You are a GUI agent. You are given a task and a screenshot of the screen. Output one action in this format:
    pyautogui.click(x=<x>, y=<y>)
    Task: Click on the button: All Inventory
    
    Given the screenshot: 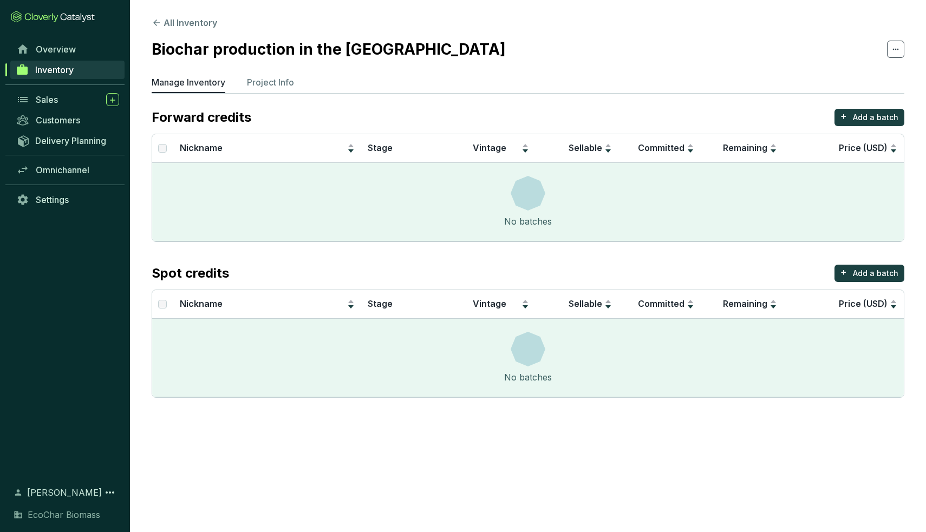 What is the action you would take?
    pyautogui.click(x=184, y=23)
    